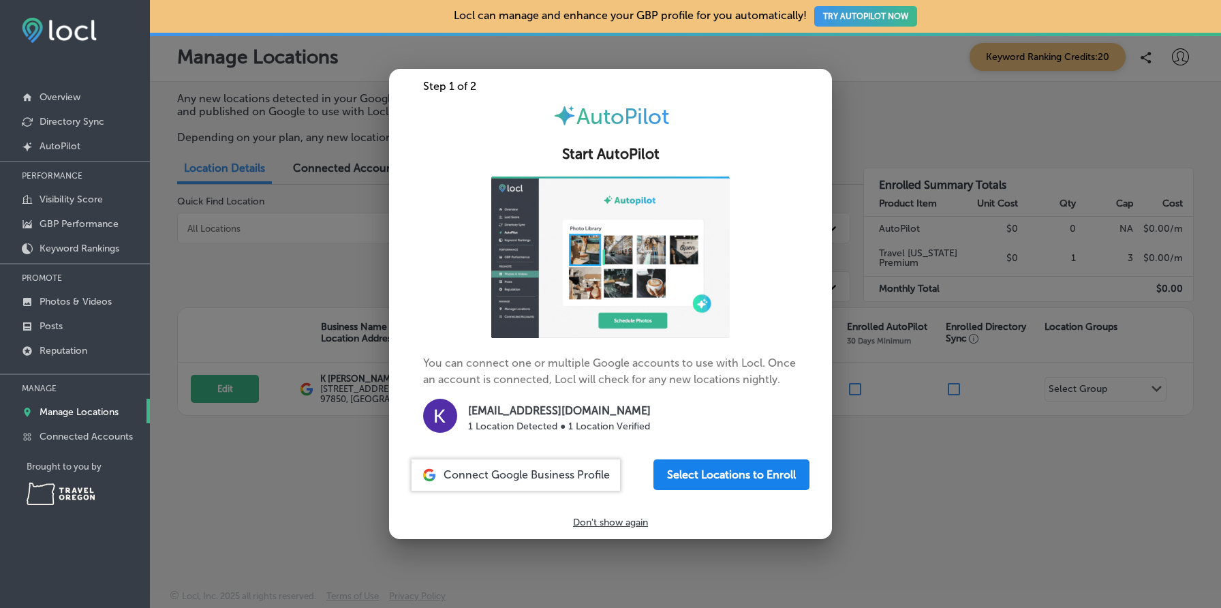 Image resolution: width=1221 pixels, height=608 pixels. What do you see at coordinates (76, 301) in the screenshot?
I see `p: Photos & Videos` at bounding box center [76, 301].